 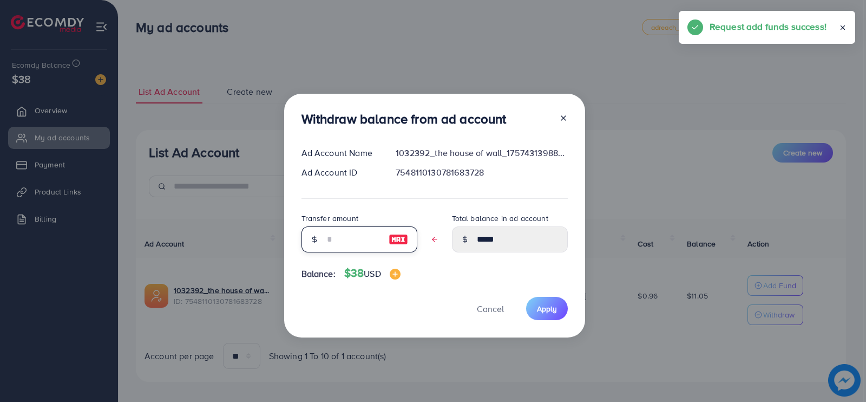 What do you see at coordinates (340, 172) in the screenshot?
I see `div: Ad Account ID` at bounding box center [340, 172].